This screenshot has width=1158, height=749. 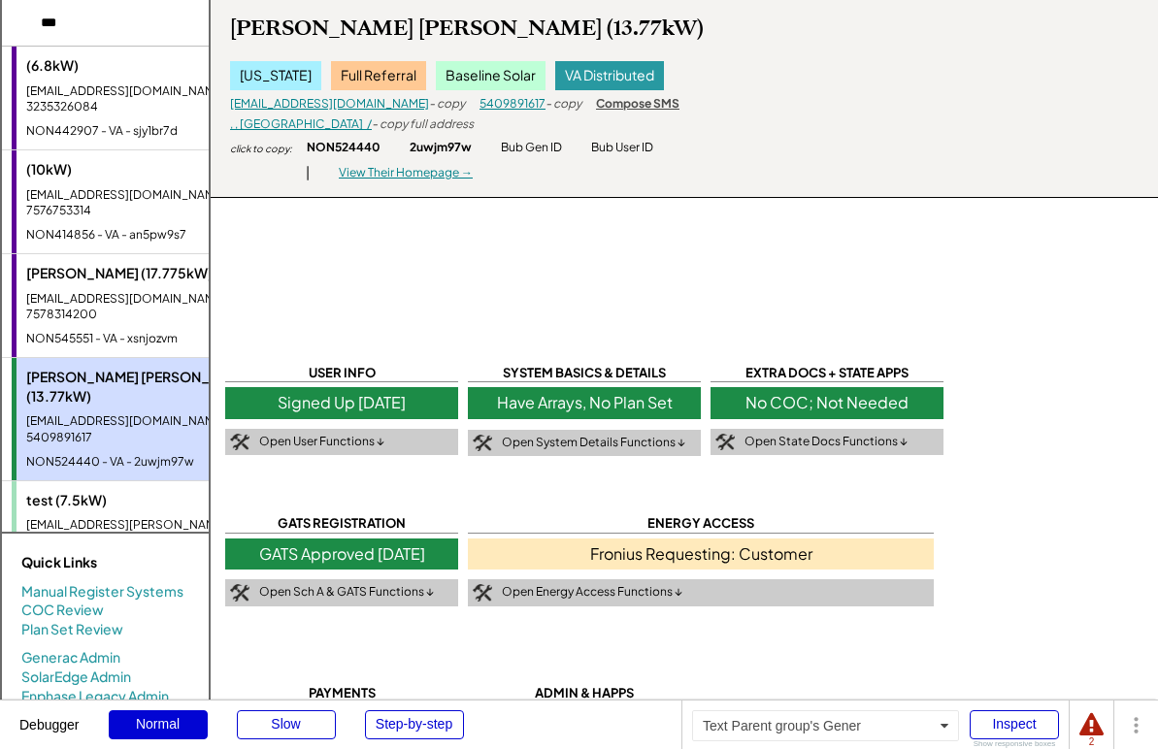 What do you see at coordinates (346, 592) in the screenshot?
I see `div: Open Sch A & GATS Functions ↓` at bounding box center [346, 592].